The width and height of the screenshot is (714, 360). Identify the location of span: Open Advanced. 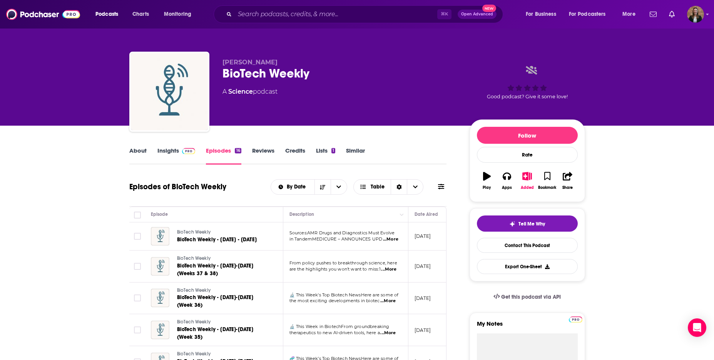
(477, 14).